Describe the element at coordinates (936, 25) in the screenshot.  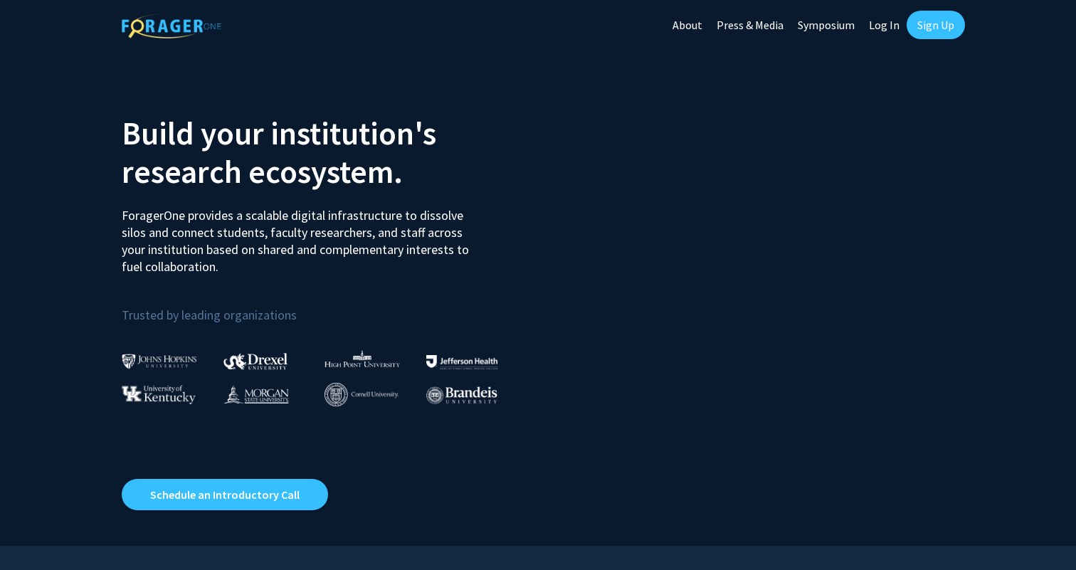
I see `a: Sign Up` at that location.